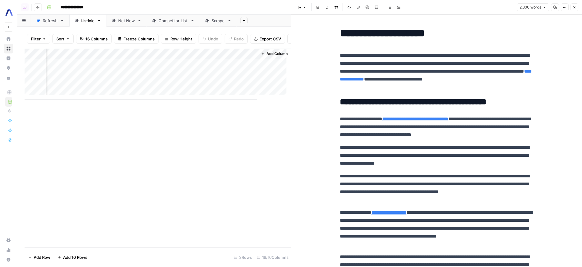  What do you see at coordinates (239, 39) in the screenshot?
I see `span: Redo` at bounding box center [239, 39].